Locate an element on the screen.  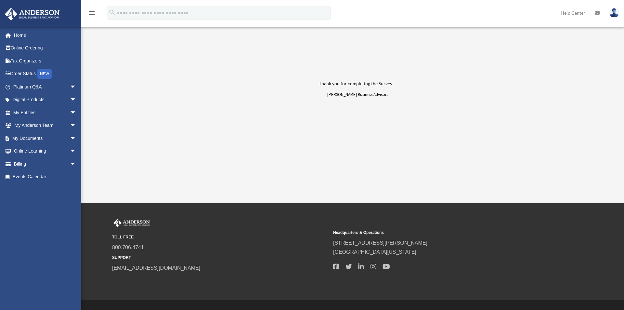
i: menu is located at coordinates (92, 13).